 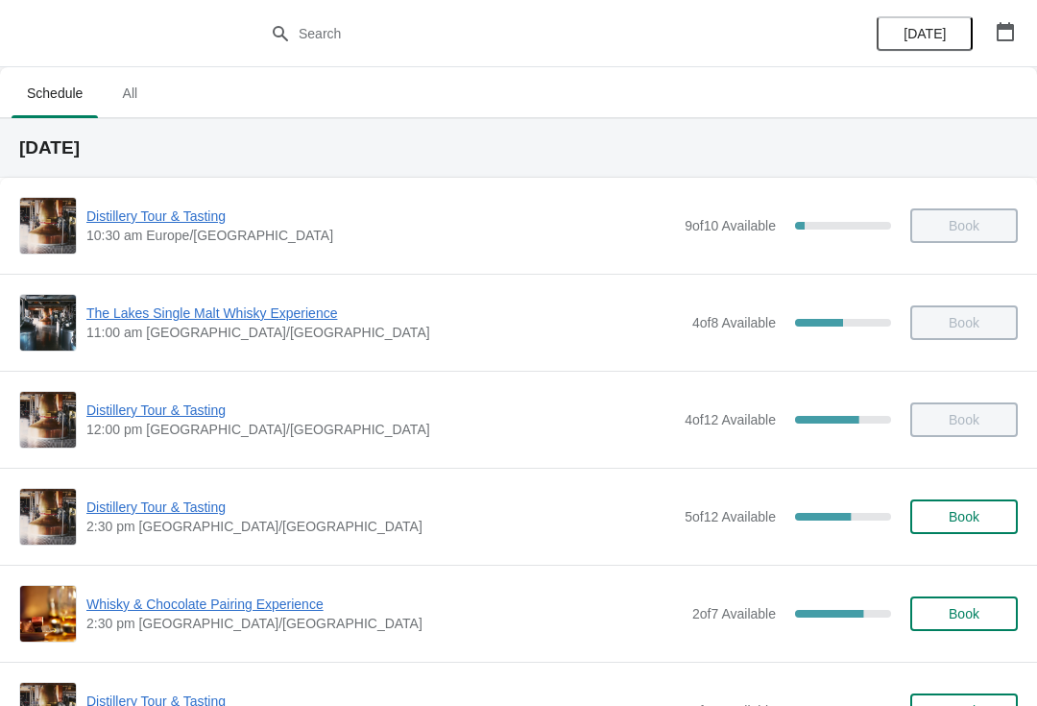 I want to click on span: Schedule, so click(x=55, y=93).